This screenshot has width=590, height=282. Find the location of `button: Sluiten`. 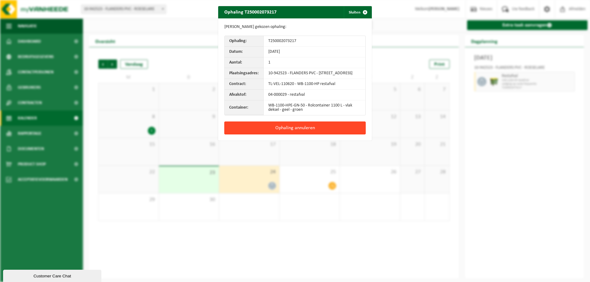

button: Sluiten is located at coordinates (357, 12).